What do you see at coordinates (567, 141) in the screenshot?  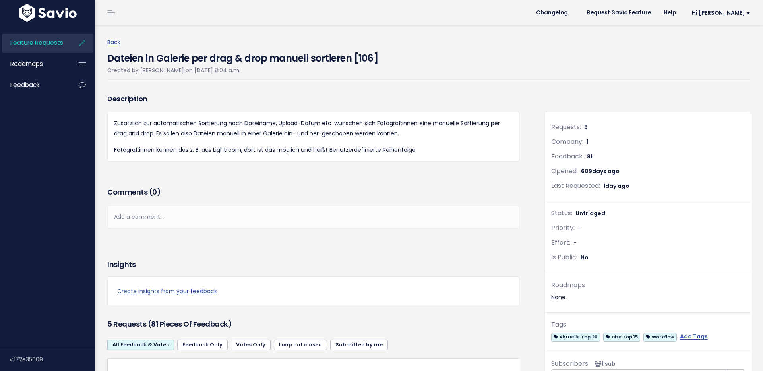 I see `span: Company:` at bounding box center [567, 141].